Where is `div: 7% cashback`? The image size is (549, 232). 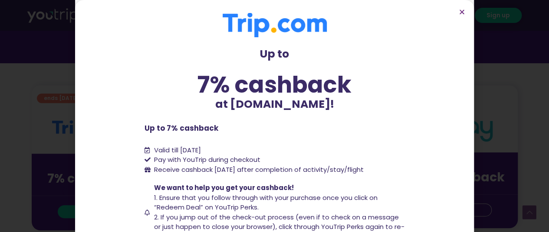
div: 7% cashback is located at coordinates (275, 85).